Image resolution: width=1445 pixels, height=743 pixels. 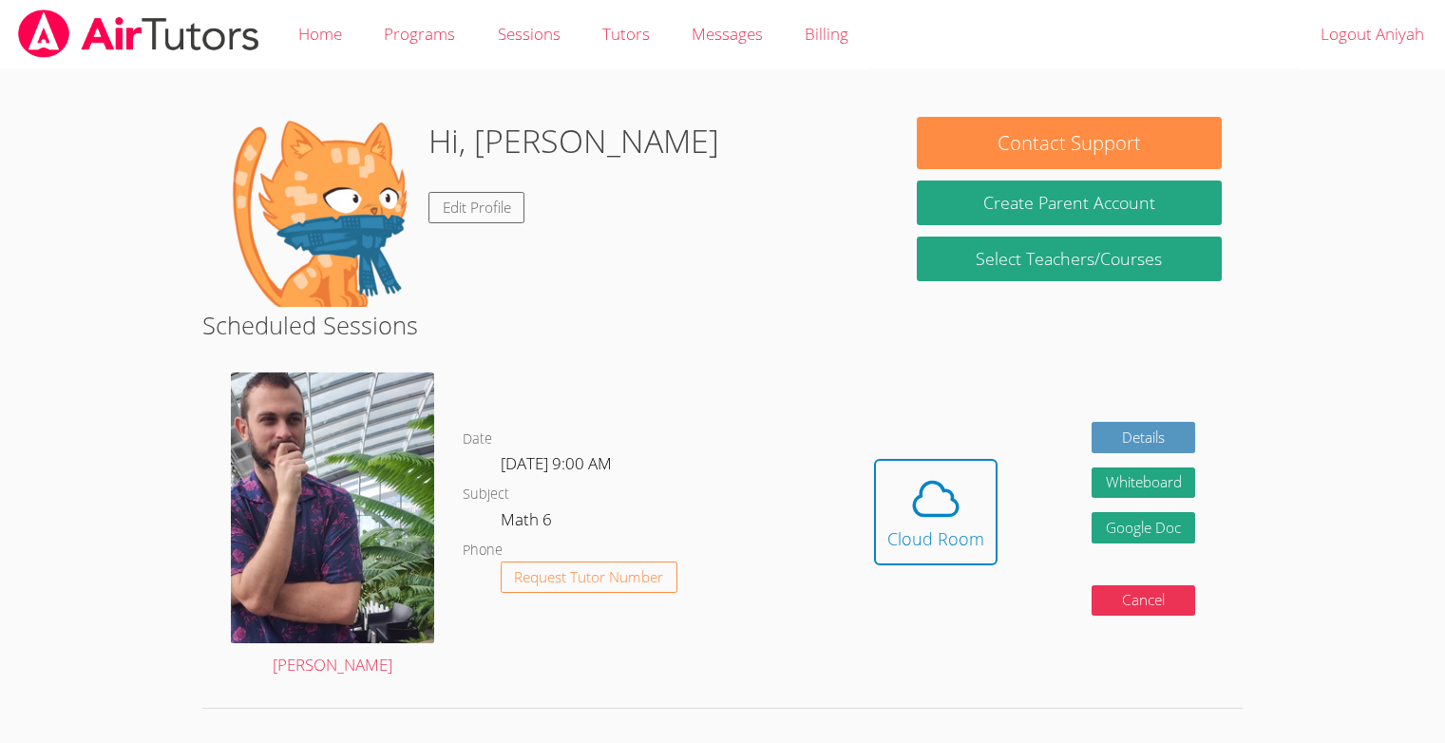 I want to click on span: Messages, so click(x=727, y=33).